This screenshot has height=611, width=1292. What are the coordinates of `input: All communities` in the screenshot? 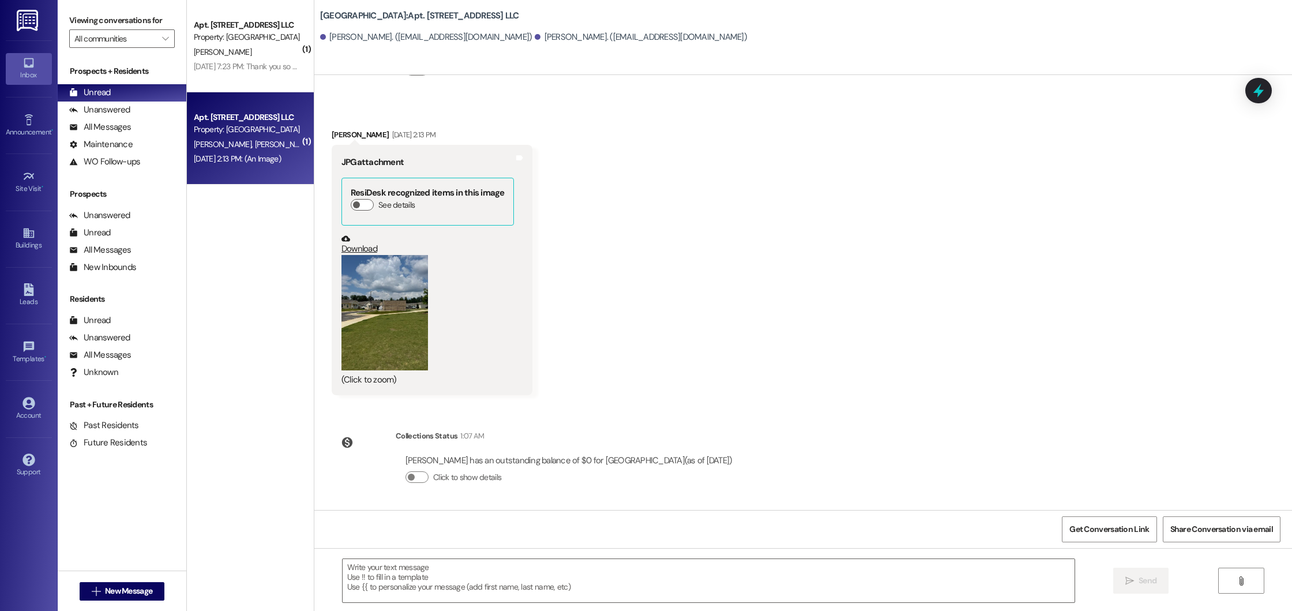 It's located at (115, 39).